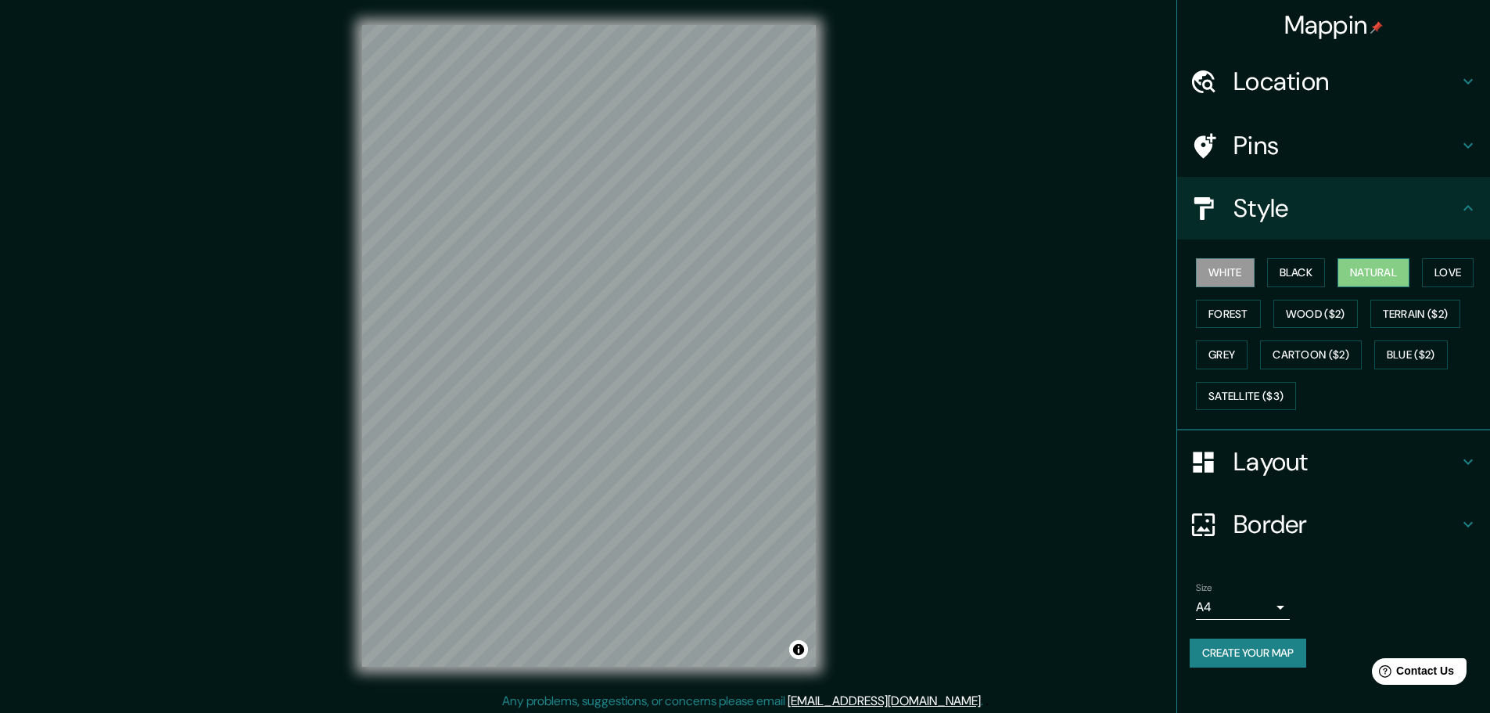 The height and width of the screenshot is (713, 1490). What do you see at coordinates (1448, 272) in the screenshot?
I see `button: Love` at bounding box center [1448, 272].